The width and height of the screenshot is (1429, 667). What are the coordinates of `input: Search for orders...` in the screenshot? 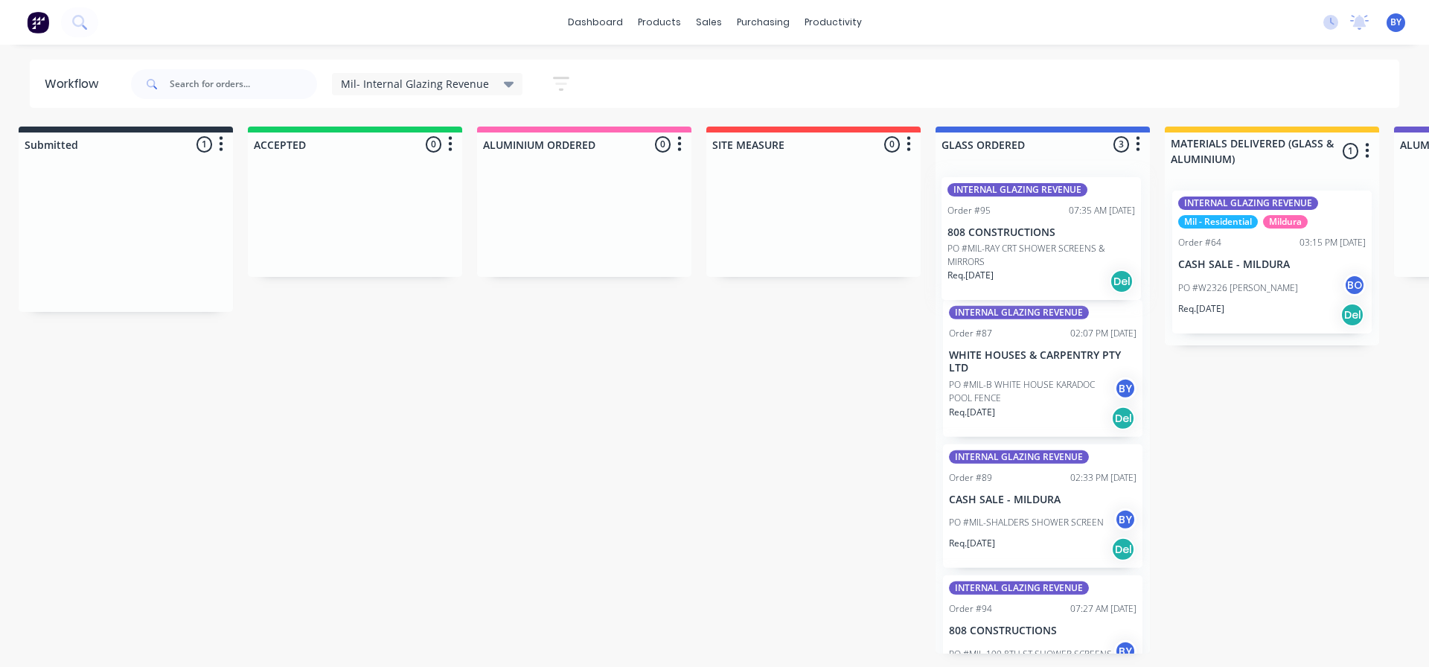 It's located at (243, 84).